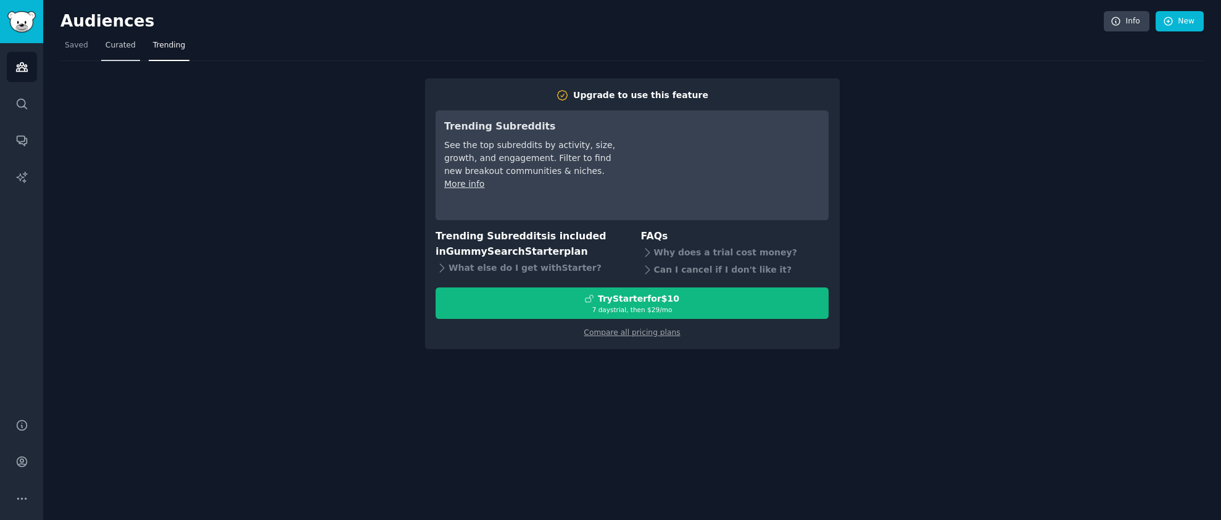  I want to click on a: Trending, so click(169, 48).